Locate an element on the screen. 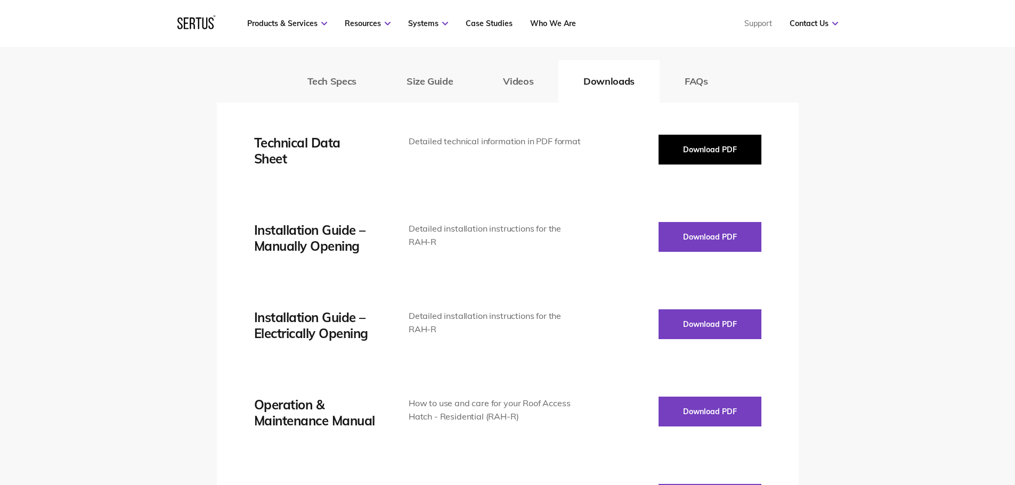 This screenshot has width=1015, height=485. div: Operation & Maintenance Manual is located at coordinates (315, 413).